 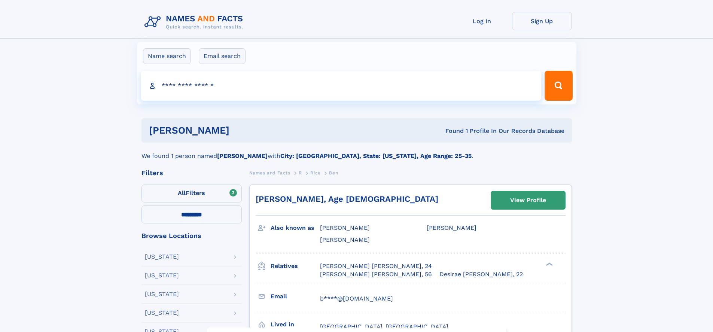 I want to click on a: View Profile, so click(x=528, y=200).